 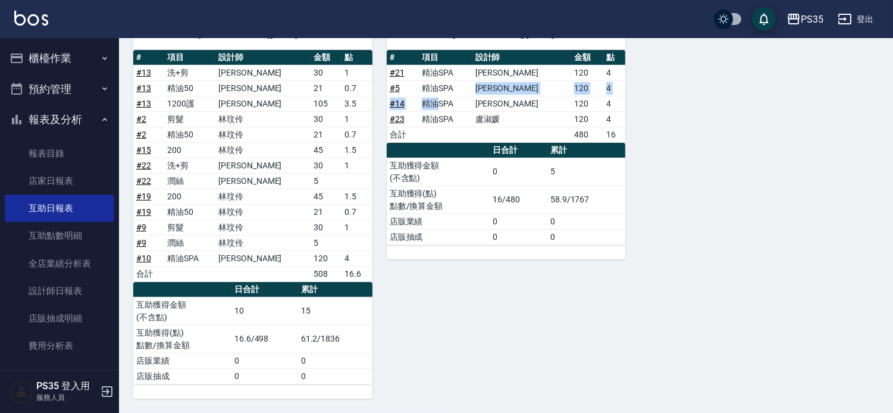 I want to click on p: 服務人員, so click(x=67, y=398).